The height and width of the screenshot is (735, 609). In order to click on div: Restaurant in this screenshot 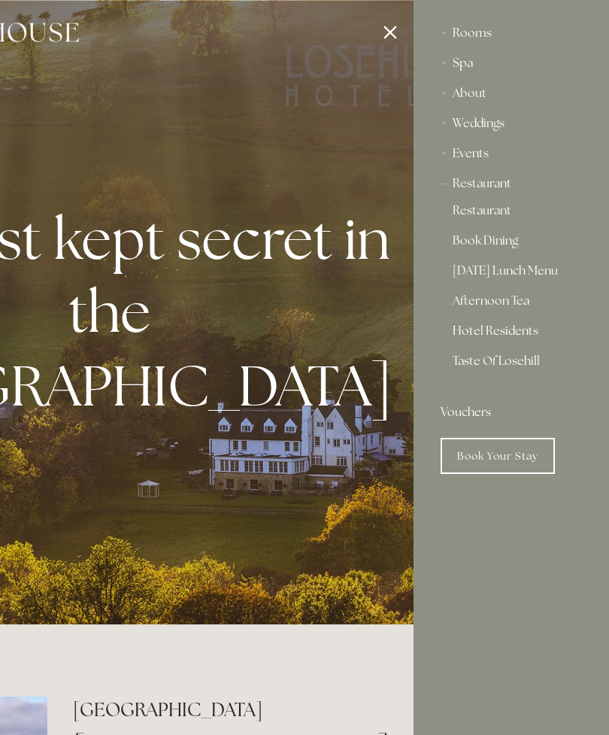, I will do `click(511, 183)`.